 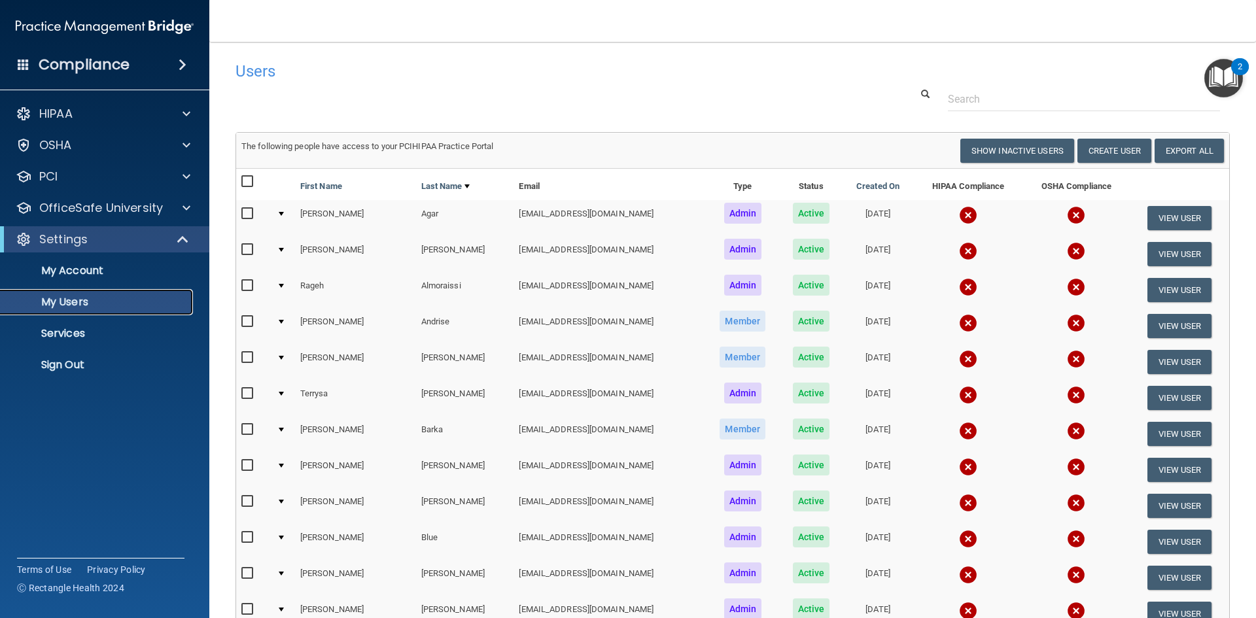 What do you see at coordinates (44, 570) in the screenshot?
I see `a: Terms of Use` at bounding box center [44, 570].